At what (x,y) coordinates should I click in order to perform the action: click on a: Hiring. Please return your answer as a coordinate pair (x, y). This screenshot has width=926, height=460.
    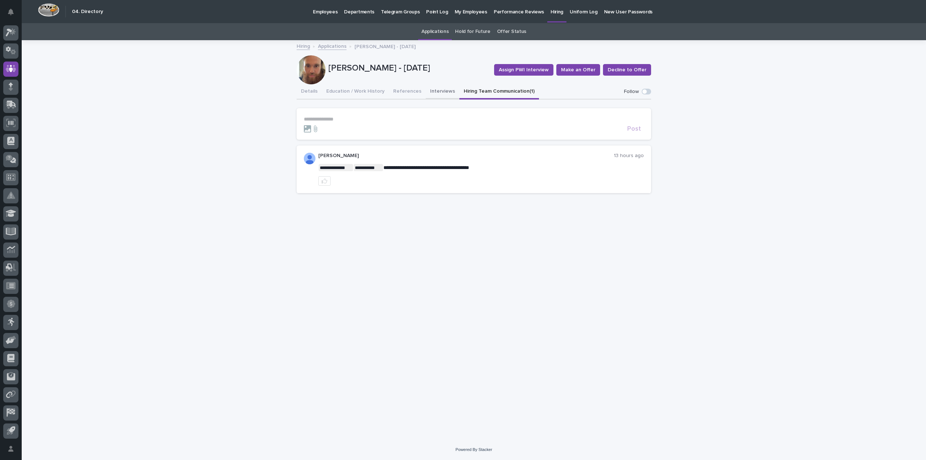
    Looking at the image, I should click on (303, 46).